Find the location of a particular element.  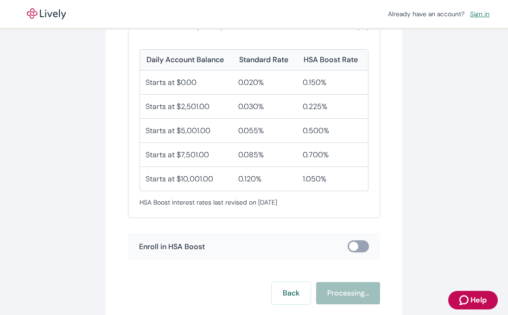

div: 0.150% is located at coordinates (333, 82).